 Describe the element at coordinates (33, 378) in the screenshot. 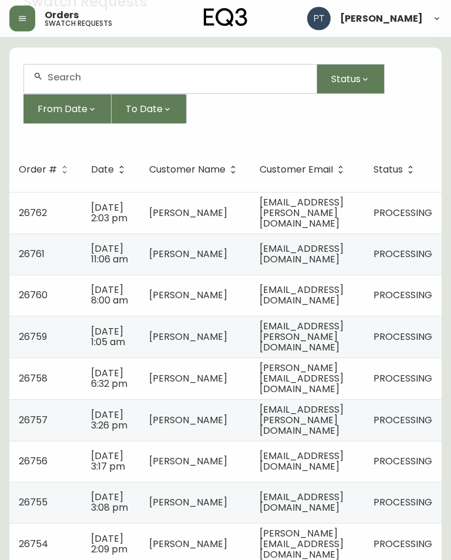

I see `span: 26758` at that location.